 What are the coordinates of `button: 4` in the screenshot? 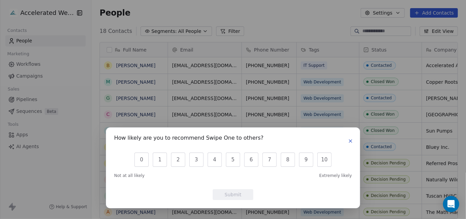 It's located at (215, 159).